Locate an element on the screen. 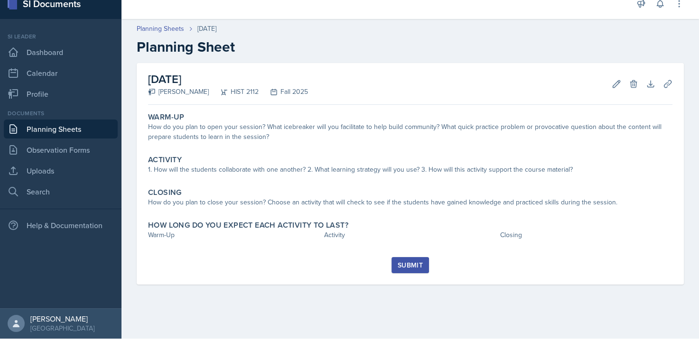  a: Calendar is located at coordinates (61, 73).